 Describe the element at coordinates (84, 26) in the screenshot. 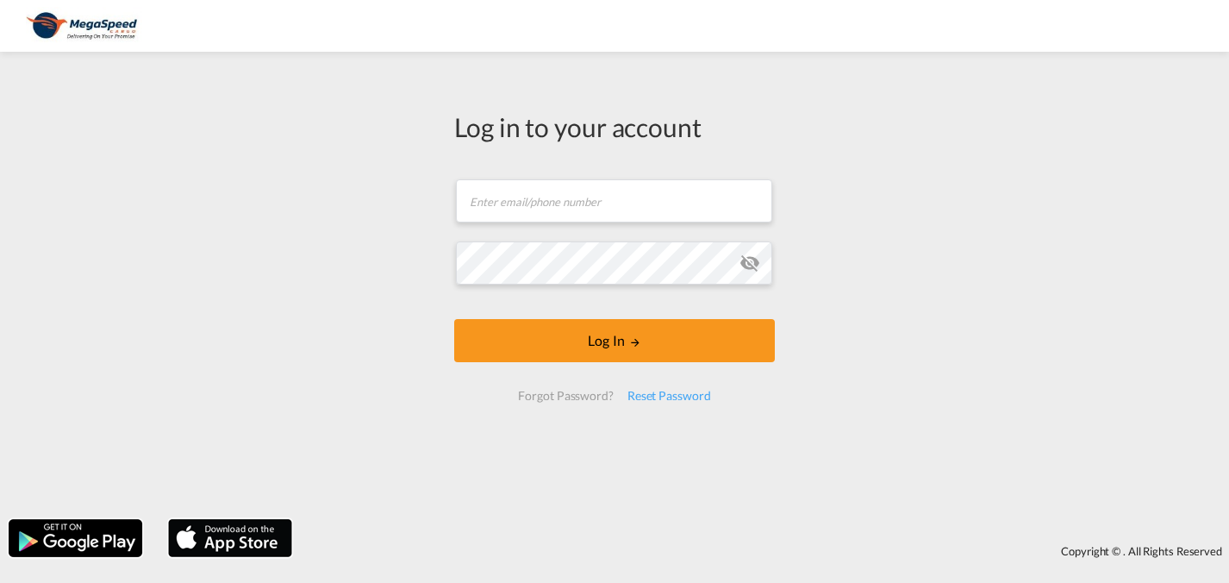

I see `img: ad002ba0aea611eda5429768204679d3.JPG` at that location.